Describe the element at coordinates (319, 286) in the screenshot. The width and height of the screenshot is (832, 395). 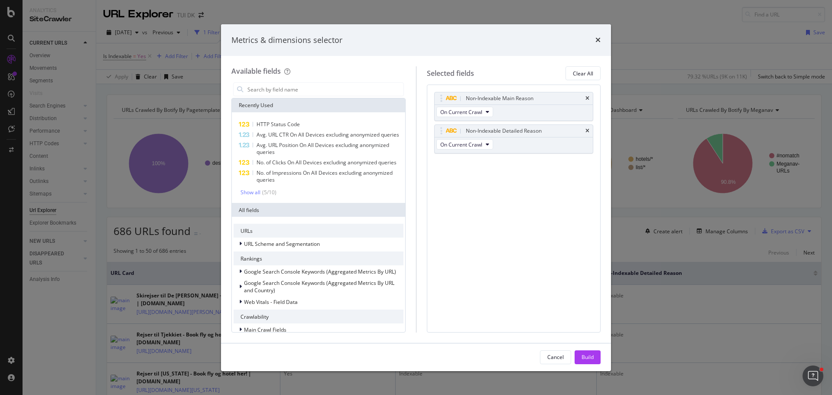
I see `span: Google Search Console Keywords (Aggregated Metrics By URL and Country)` at that location.